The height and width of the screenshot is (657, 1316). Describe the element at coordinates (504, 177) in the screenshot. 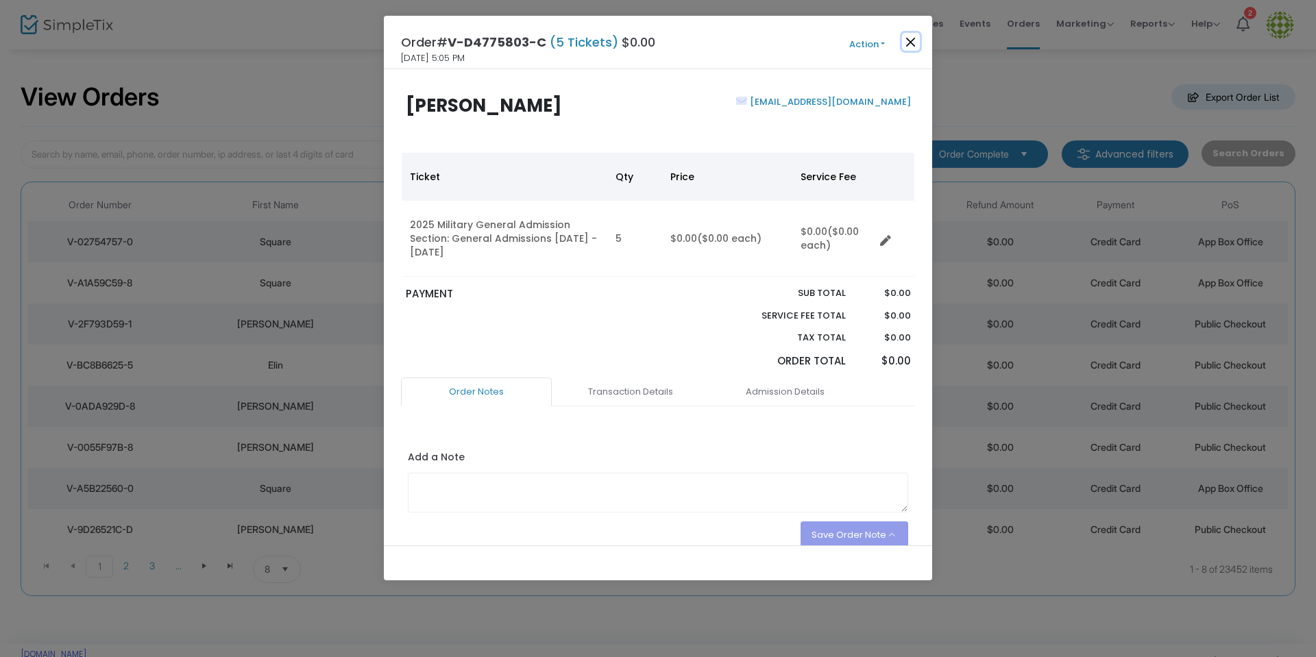

I see `th: Ticket` at that location.